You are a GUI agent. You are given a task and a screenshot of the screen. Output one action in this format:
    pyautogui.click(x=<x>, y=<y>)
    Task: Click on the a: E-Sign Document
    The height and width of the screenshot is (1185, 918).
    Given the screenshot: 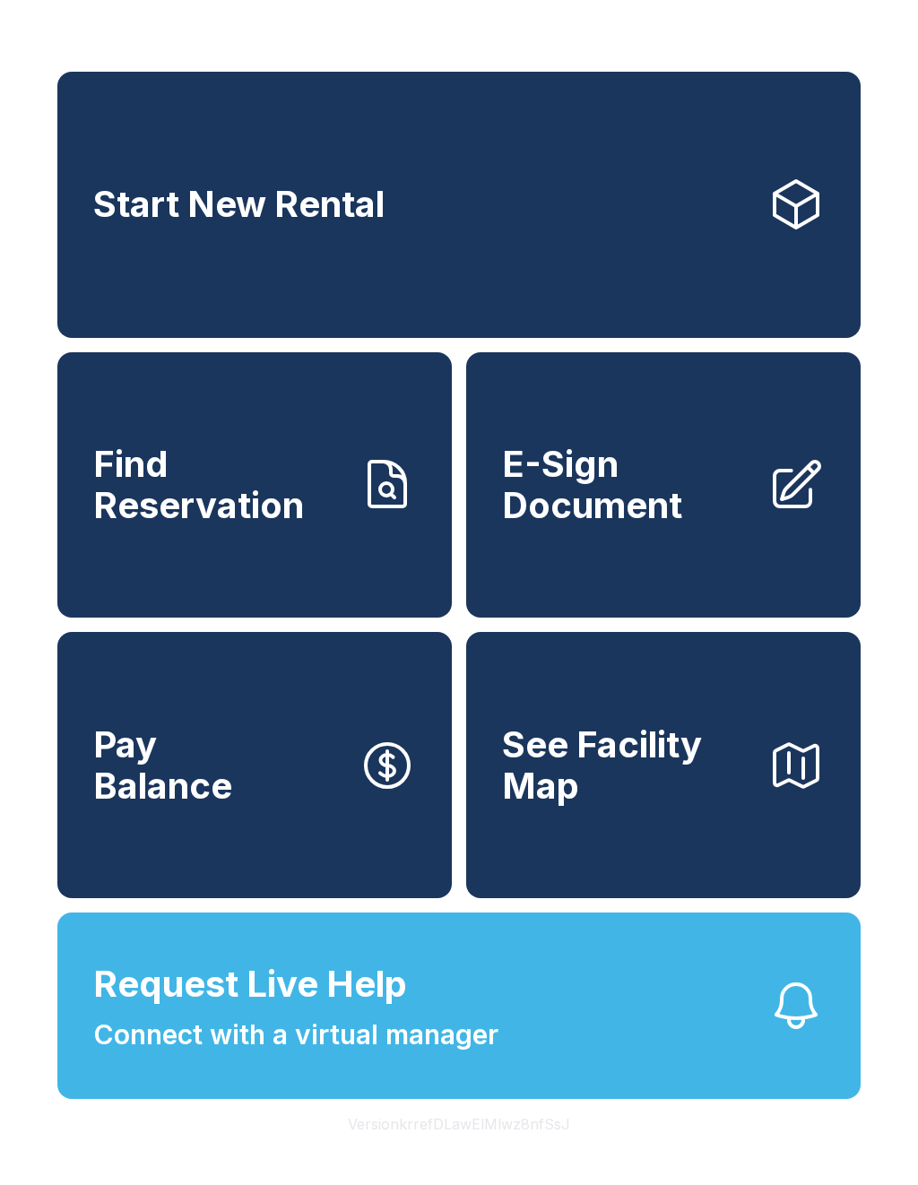 What is the action you would take?
    pyautogui.click(x=663, y=485)
    